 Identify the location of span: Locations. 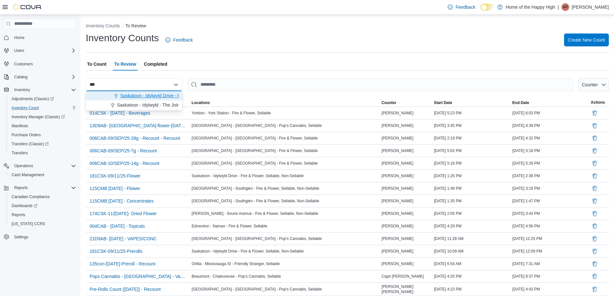
(201, 103).